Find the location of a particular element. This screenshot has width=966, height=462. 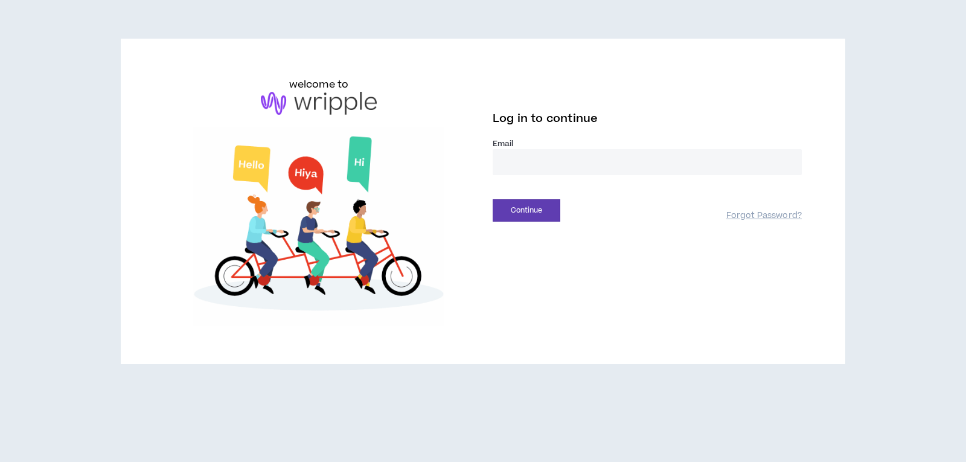

img: Welcome to Wripple is located at coordinates (319, 226).